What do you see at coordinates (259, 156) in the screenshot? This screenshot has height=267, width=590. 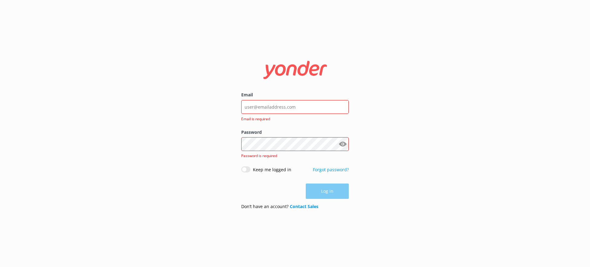 I see `span: Password is required` at bounding box center [259, 156].